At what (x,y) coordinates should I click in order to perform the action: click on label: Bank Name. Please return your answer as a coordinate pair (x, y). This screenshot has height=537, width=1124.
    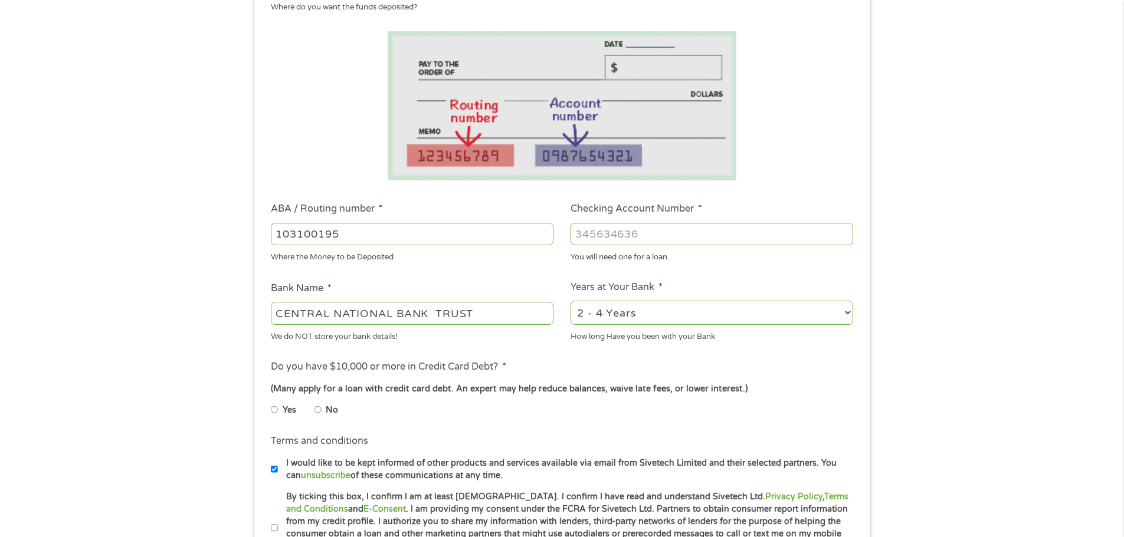
    Looking at the image, I should click on (301, 288).